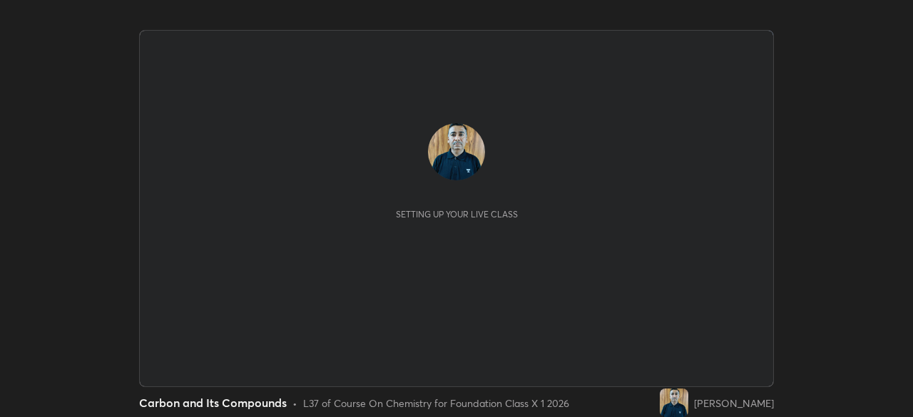 This screenshot has height=417, width=913. Describe the element at coordinates (456, 214) in the screenshot. I see `div: Setting up your live class` at that location.